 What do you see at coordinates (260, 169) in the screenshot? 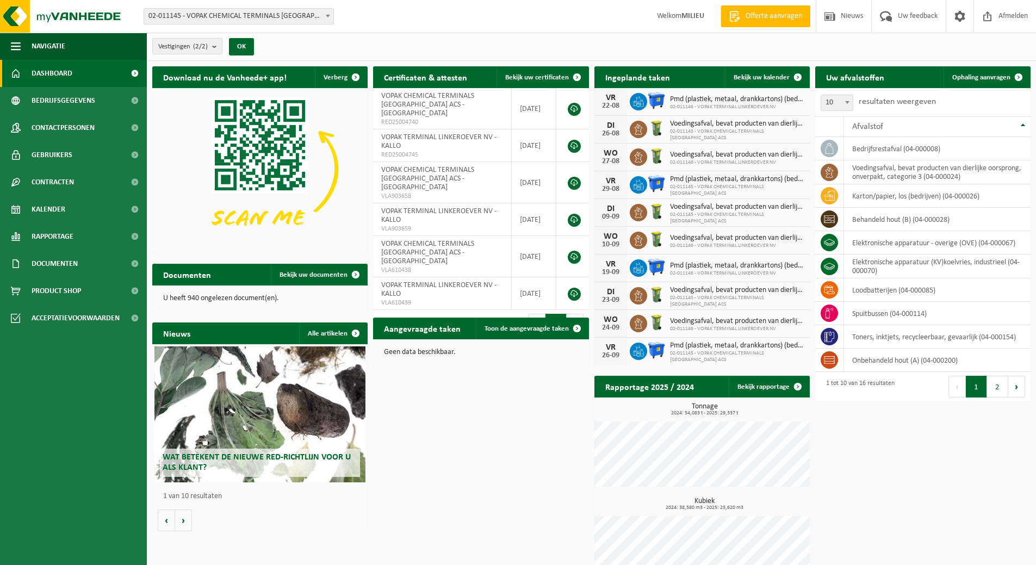
I see `img: Download de VHEPlus App` at bounding box center [260, 169].